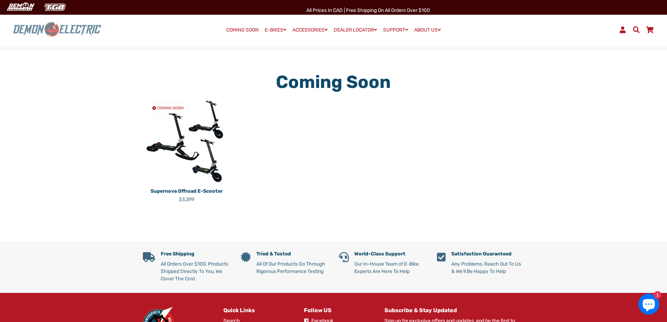  I want to click on span: COMING SOON!, so click(170, 108).